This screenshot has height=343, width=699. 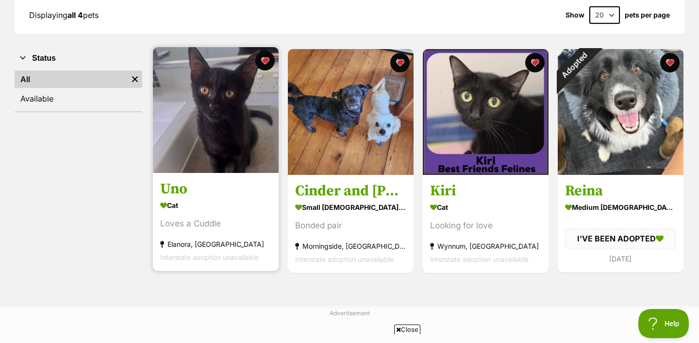 What do you see at coordinates (78, 99) in the screenshot?
I see `a: Available` at bounding box center [78, 99].